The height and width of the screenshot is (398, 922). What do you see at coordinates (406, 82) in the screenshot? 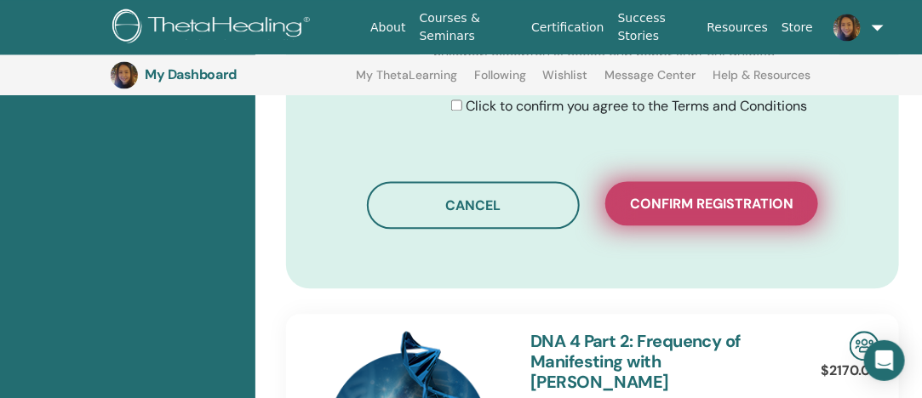
I see `a: My ThetaLearning` at bounding box center [406, 82].